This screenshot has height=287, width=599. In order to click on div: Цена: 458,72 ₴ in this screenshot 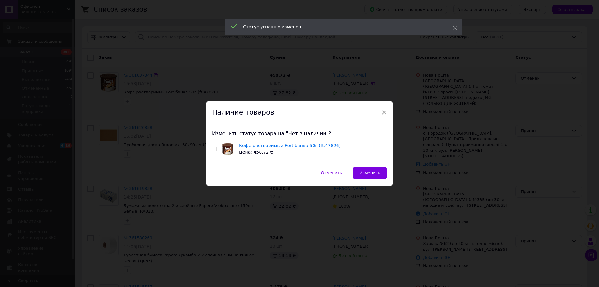, I will do `click(290, 152)`.